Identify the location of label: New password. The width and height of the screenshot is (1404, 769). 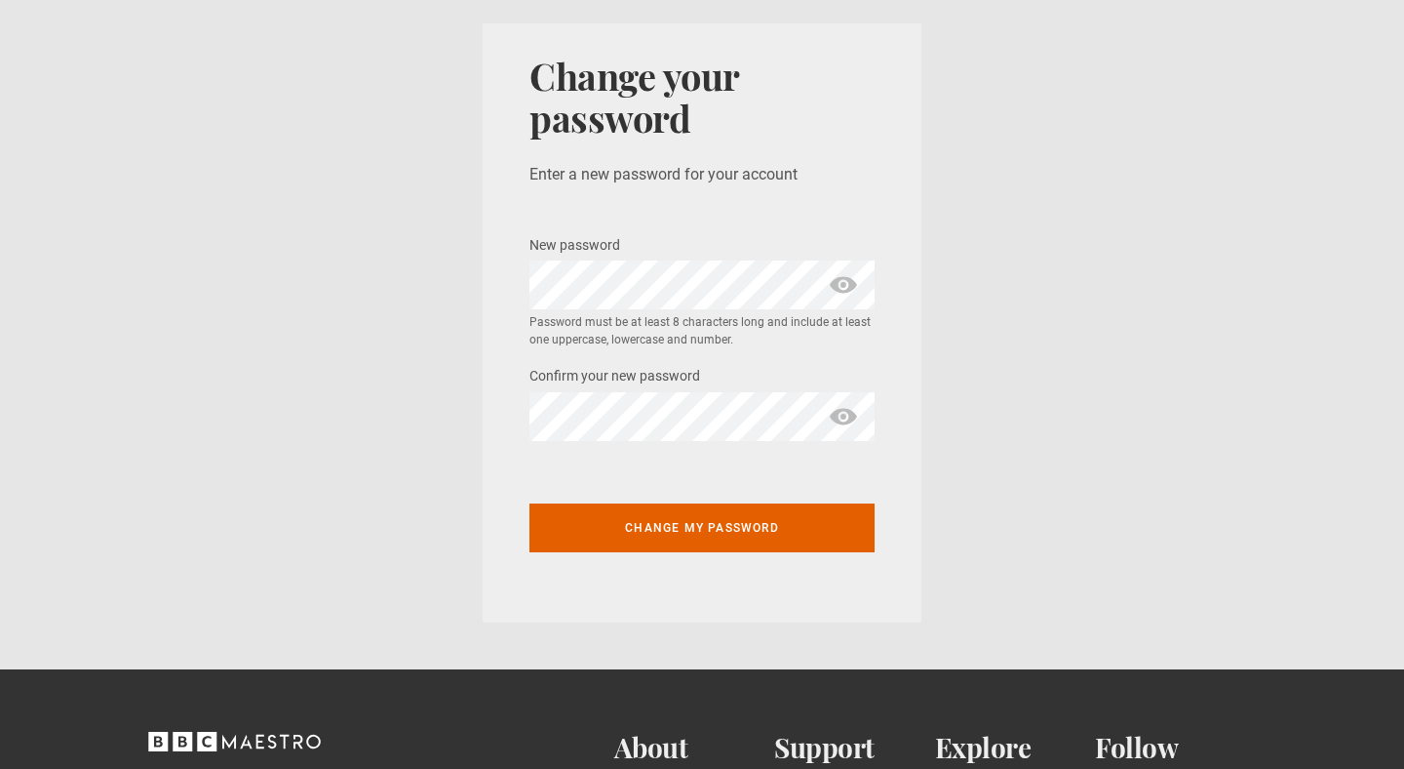
(574, 246).